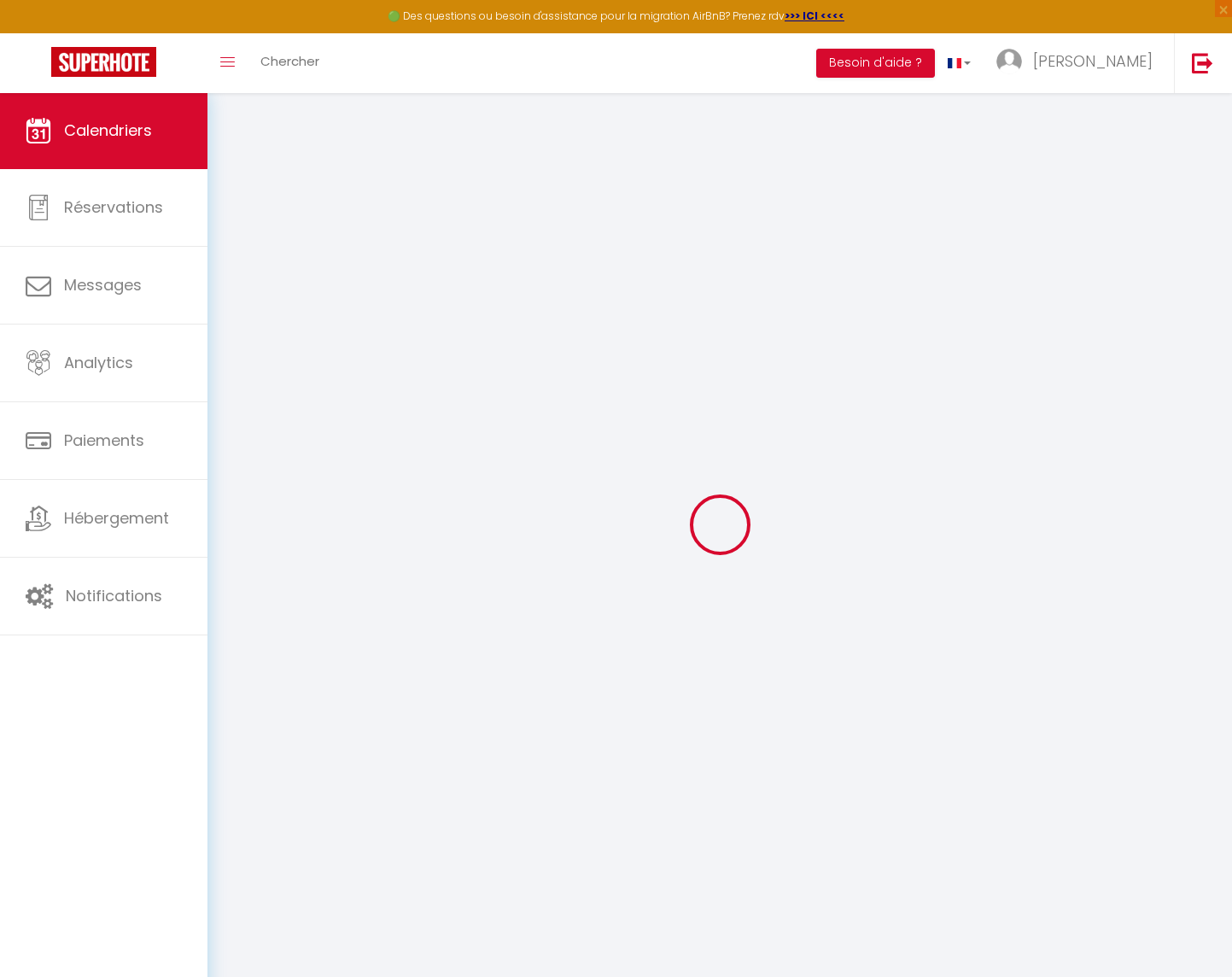 The image size is (1232, 977). Describe the element at coordinates (875, 63) in the screenshot. I see `button: Besoin d'aide ?` at that location.